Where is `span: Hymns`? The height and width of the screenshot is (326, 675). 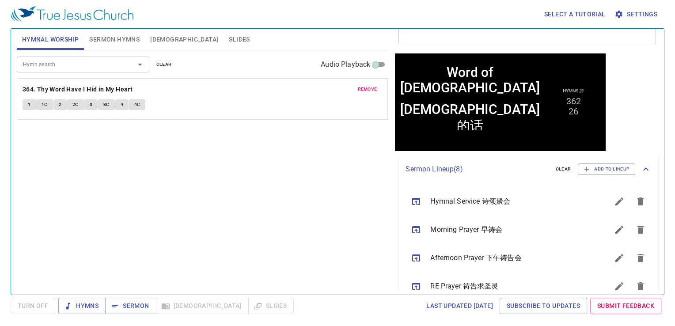
span: Hymns is located at coordinates (82, 306).